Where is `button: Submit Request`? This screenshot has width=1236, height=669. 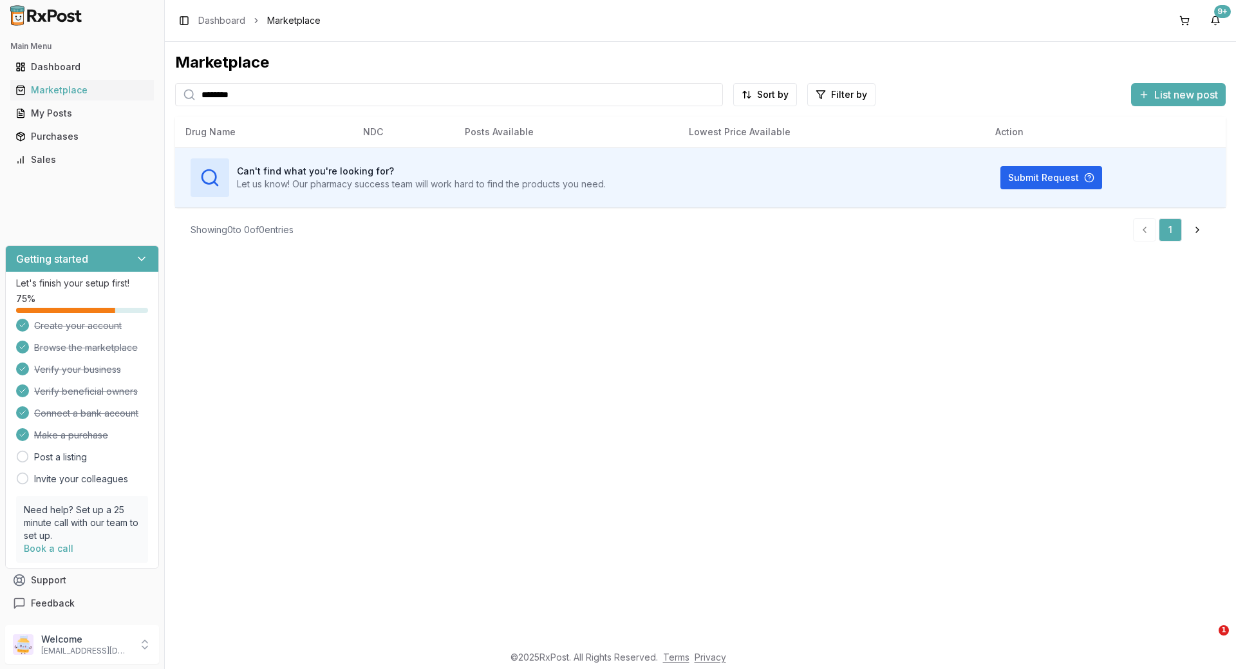 button: Submit Request is located at coordinates (1051, 178).